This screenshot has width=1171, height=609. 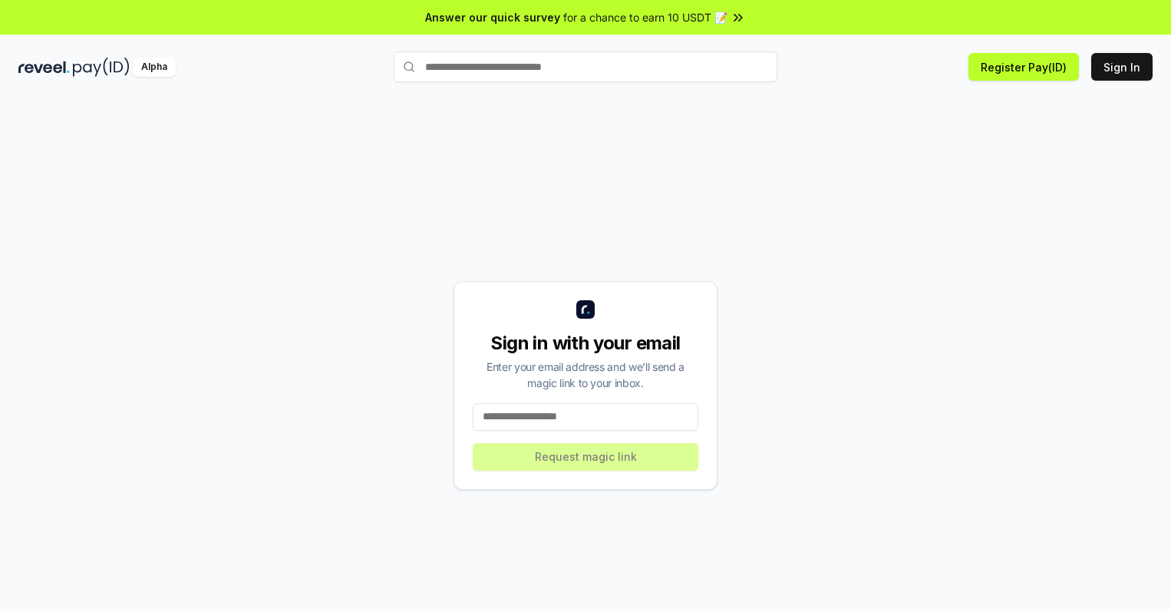 I want to click on div: Alpha, so click(x=154, y=67).